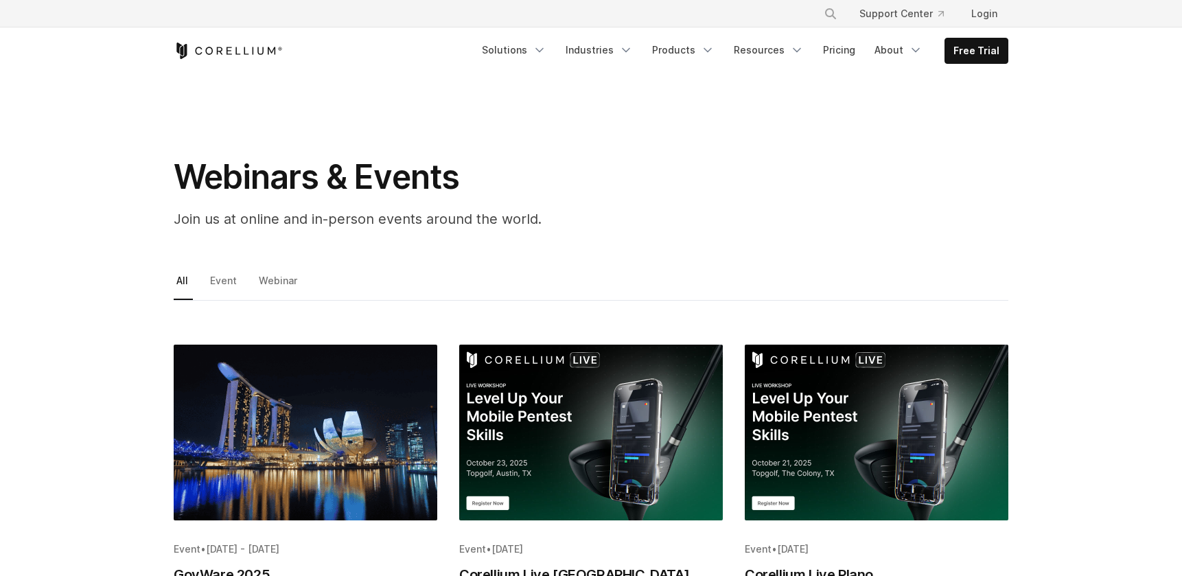  Describe the element at coordinates (228, 51) in the screenshot. I see `a: Corellium Home` at that location.